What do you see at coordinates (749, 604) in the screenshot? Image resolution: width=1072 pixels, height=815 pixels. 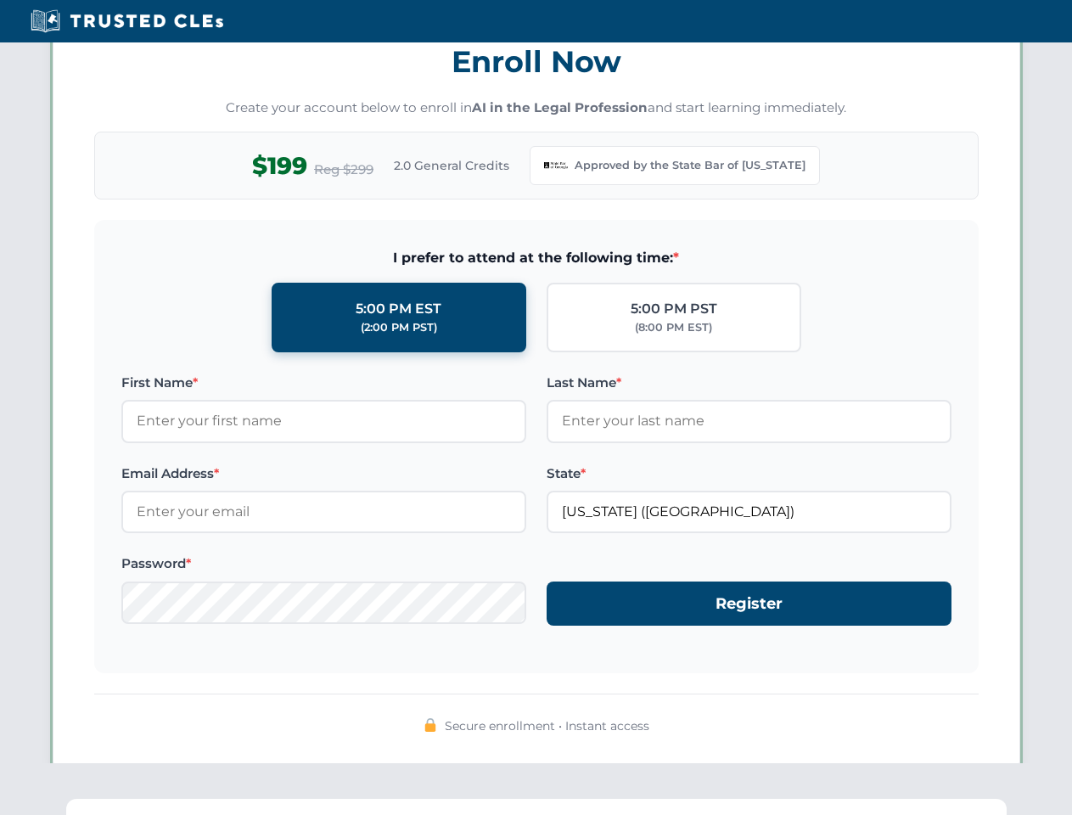 I see `button: Register` at bounding box center [749, 604].